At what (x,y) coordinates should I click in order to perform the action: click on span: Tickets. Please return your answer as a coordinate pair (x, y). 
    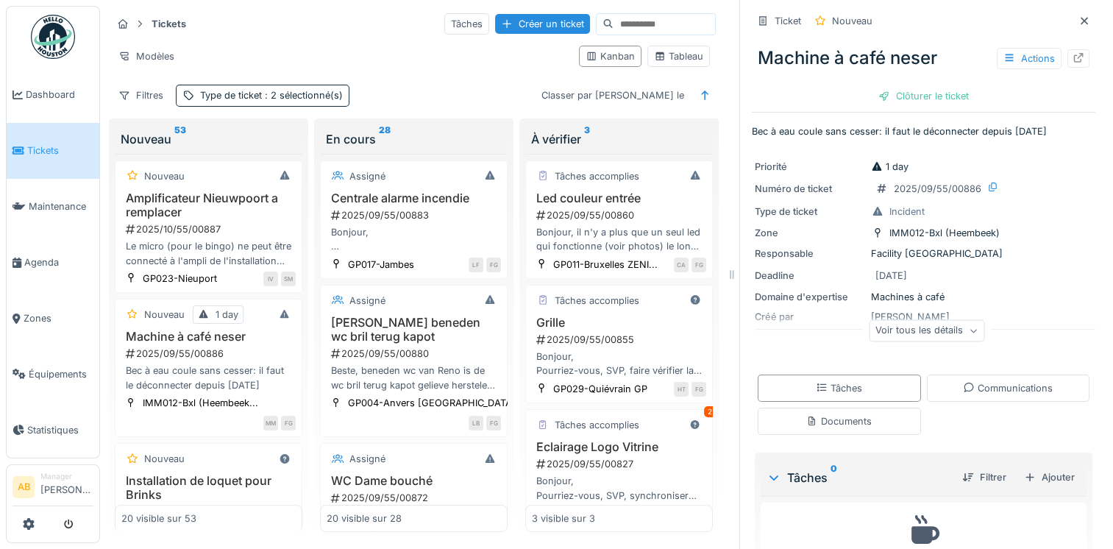
    Looking at the image, I should click on (60, 150).